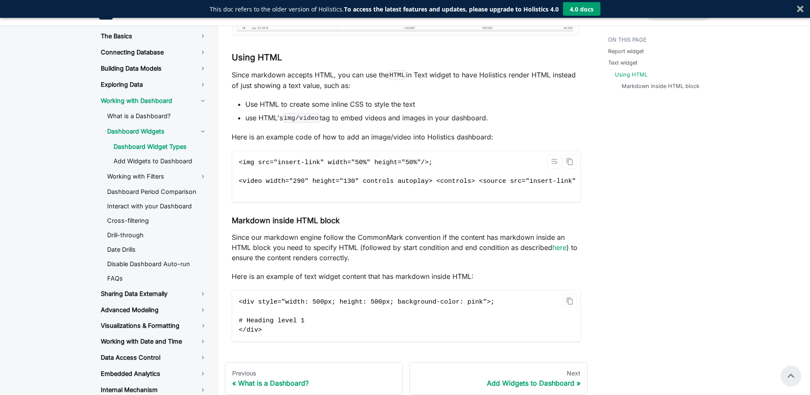 Image resolution: width=810 pixels, height=395 pixels. I want to click on span: # Heading level 1, so click(272, 321).